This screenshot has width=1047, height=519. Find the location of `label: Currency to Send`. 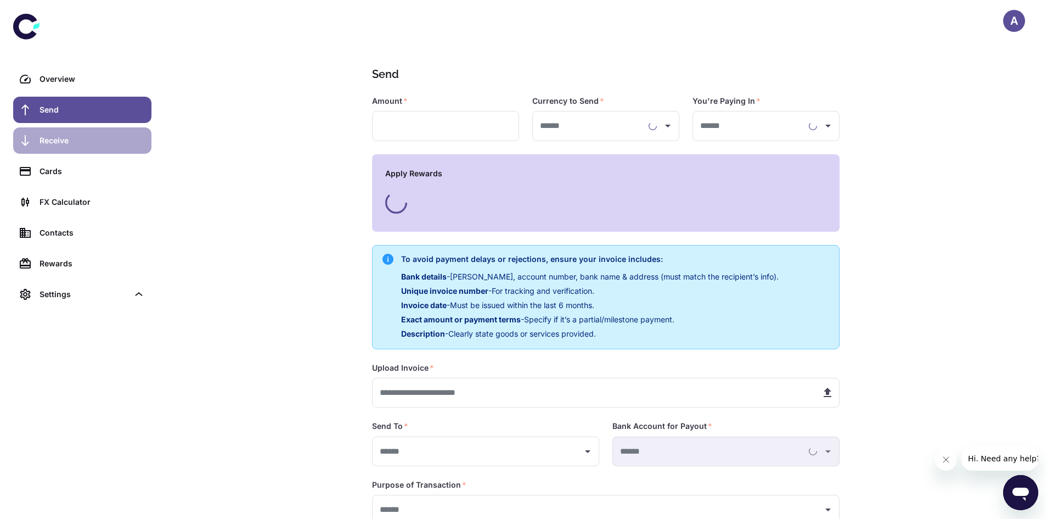

label: Currency to Send is located at coordinates (568, 101).